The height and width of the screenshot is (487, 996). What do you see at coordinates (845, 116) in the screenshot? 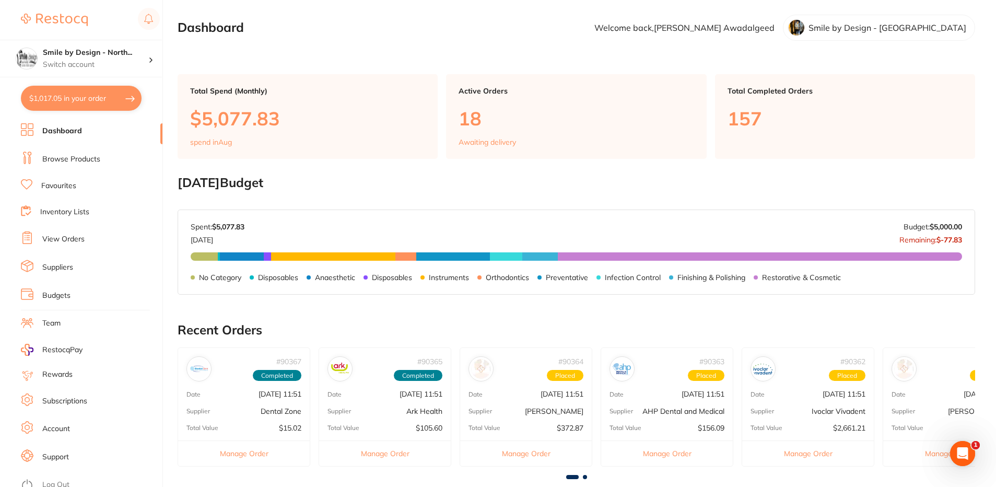
I see `a: Total Completed Orders157` at bounding box center [845, 116].